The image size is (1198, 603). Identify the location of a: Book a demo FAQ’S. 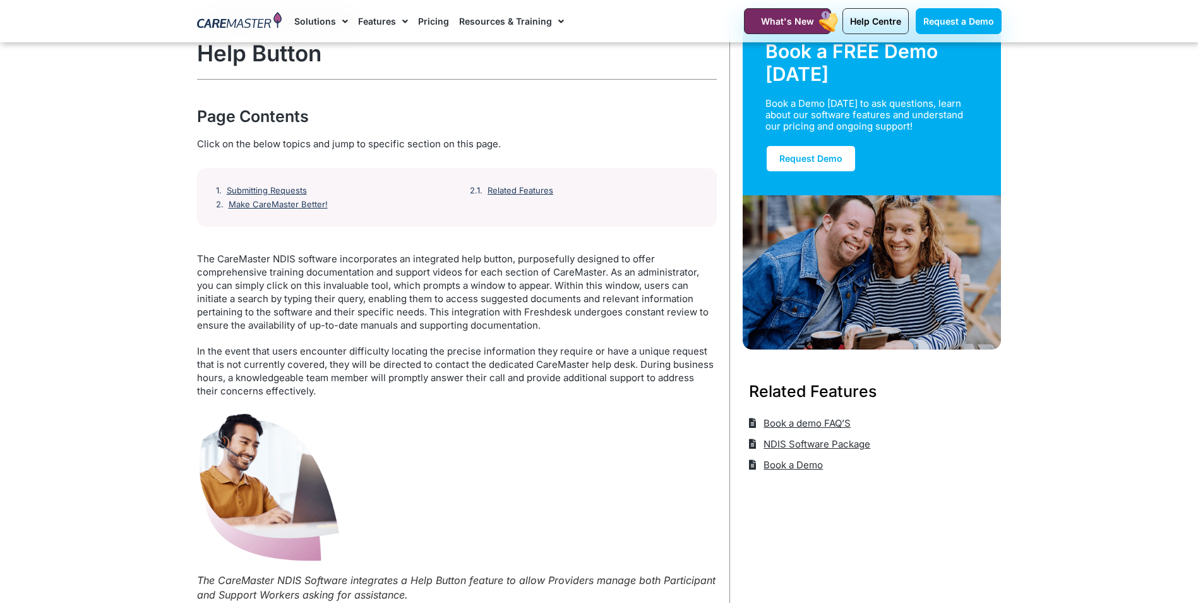
(800, 423).